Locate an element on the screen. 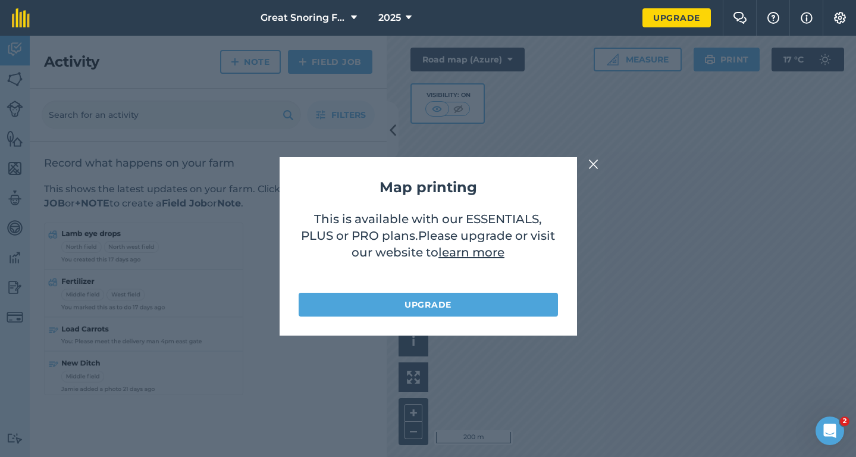 This screenshot has width=856, height=457. p: This is available with our ESSENTIALS, PLUS or PRO plans . is located at coordinates (428, 246).